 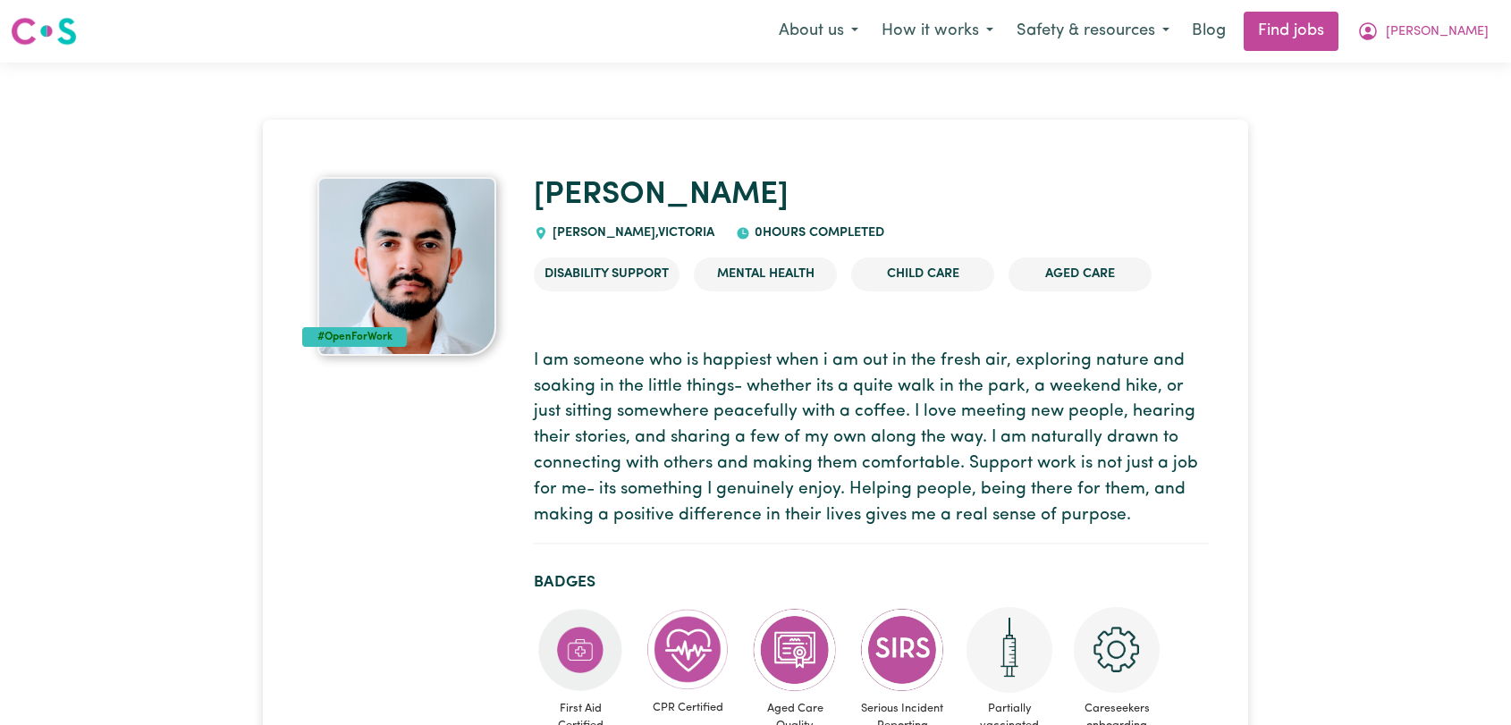 What do you see at coordinates (408, 267) in the screenshot?
I see `a: Bijaya's profile picture'#OpenForWork` at bounding box center [408, 267].